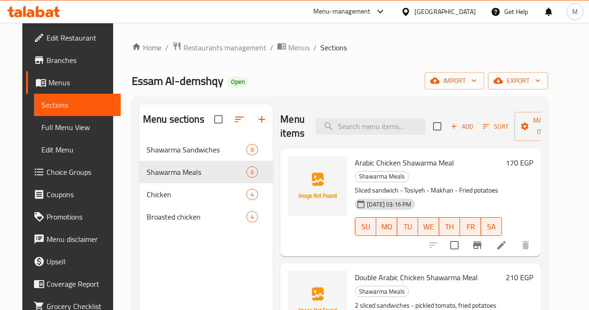 This screenshot has width=589, height=310. What do you see at coordinates (386, 226) in the screenshot?
I see `span: MO` at bounding box center [386, 226].